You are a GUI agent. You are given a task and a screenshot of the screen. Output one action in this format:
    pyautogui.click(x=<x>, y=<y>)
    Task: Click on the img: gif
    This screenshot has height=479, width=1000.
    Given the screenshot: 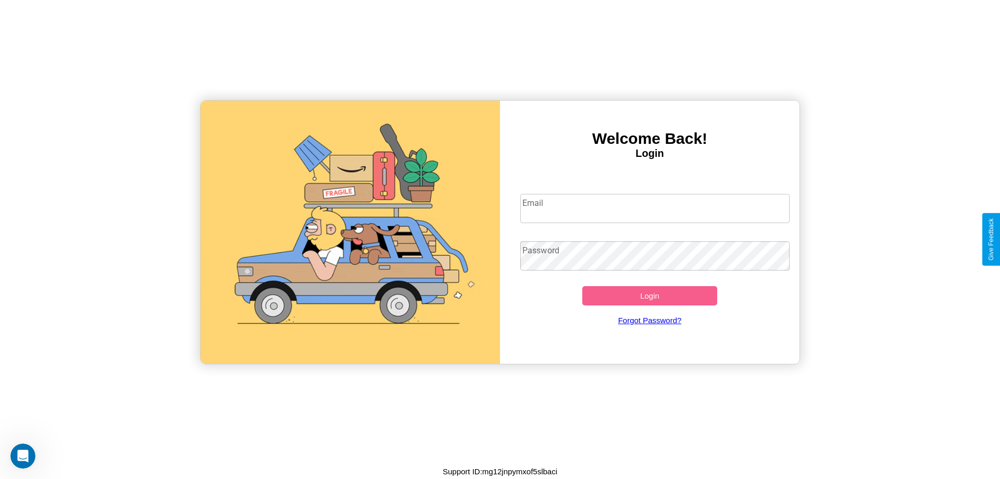 What is the action you would take?
    pyautogui.click(x=350, y=232)
    